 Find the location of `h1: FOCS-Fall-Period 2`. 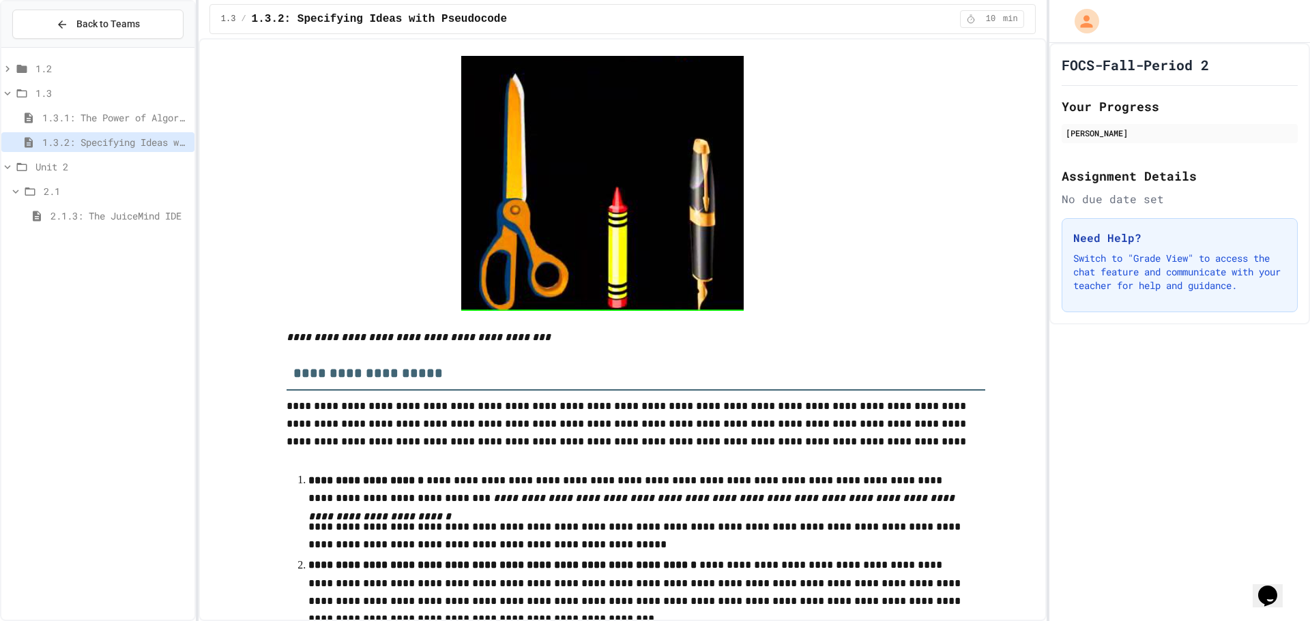

h1: FOCS-Fall-Period 2 is located at coordinates (1135, 65).